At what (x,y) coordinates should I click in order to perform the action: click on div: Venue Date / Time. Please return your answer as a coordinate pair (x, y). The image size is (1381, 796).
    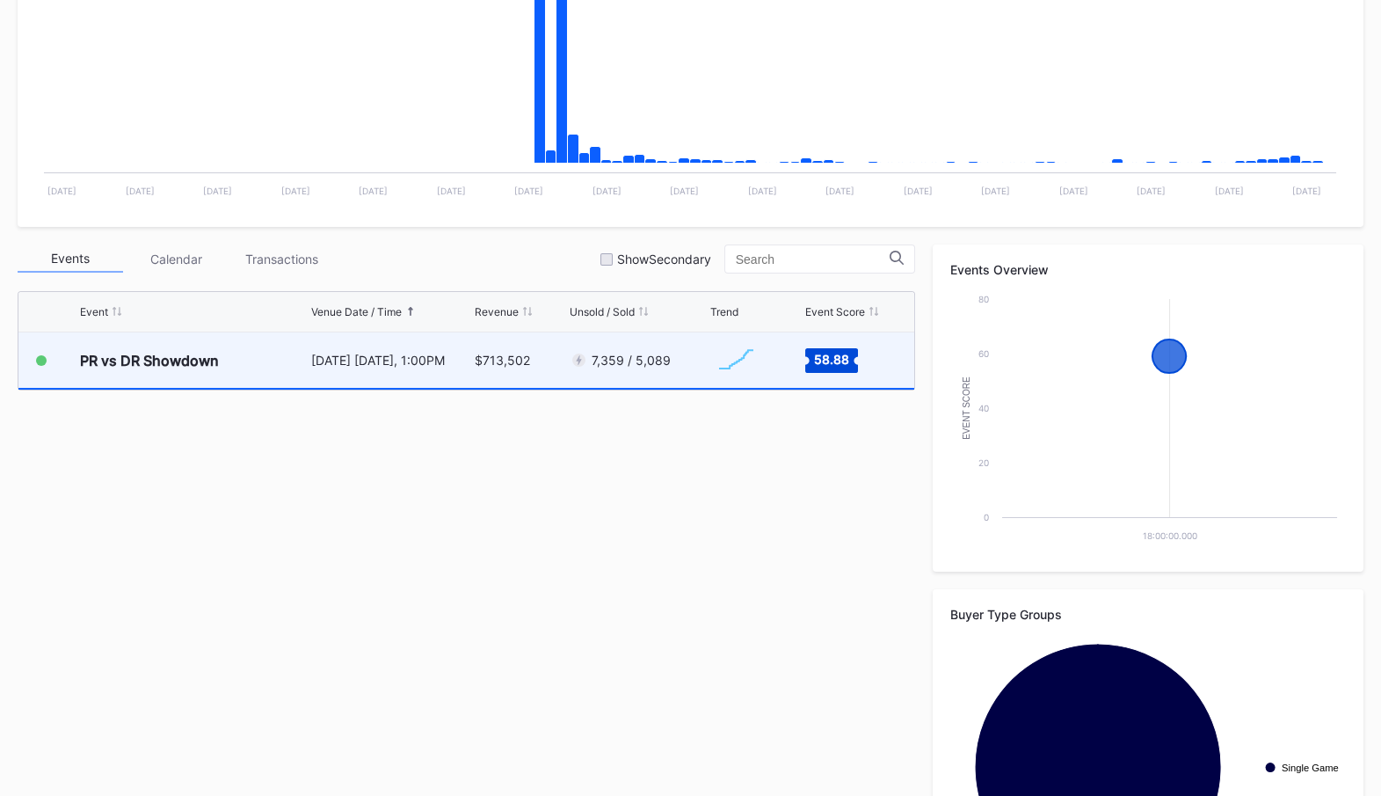
    Looking at the image, I should click on (356, 311).